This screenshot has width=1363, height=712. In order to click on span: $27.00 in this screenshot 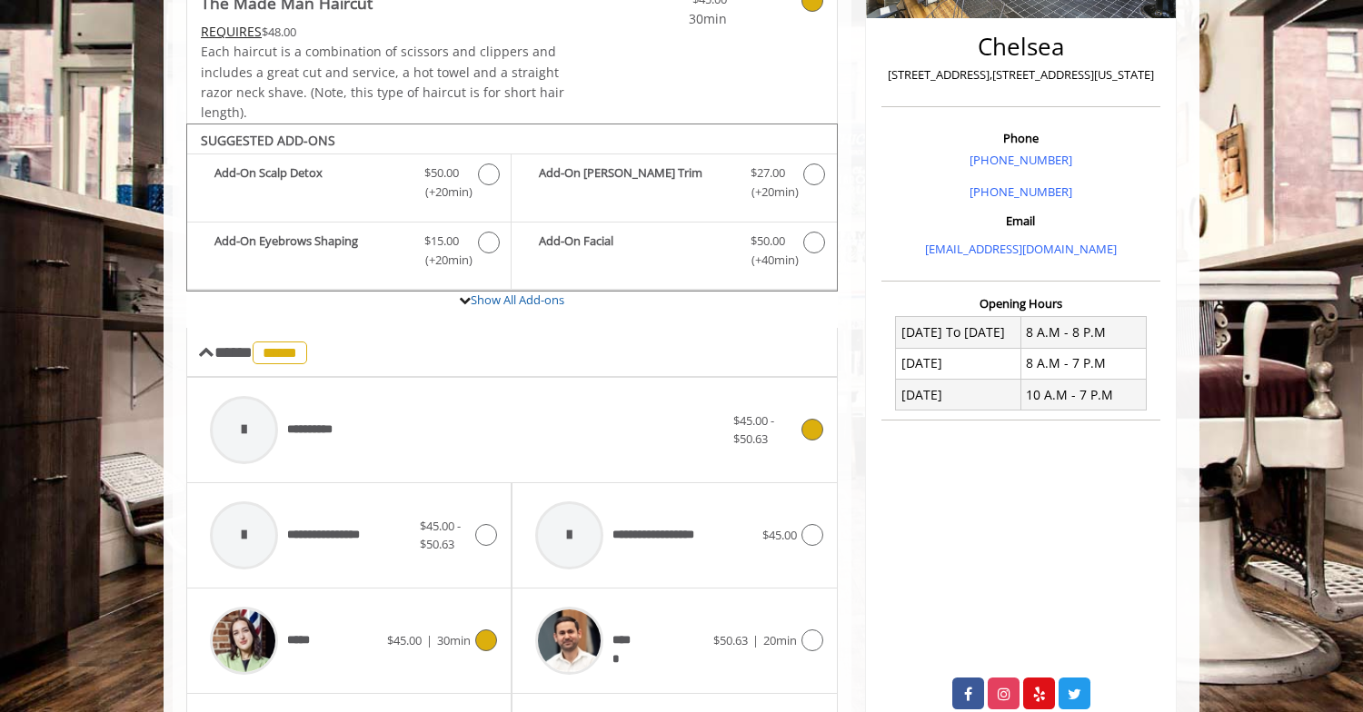, I will do `click(768, 173)`.